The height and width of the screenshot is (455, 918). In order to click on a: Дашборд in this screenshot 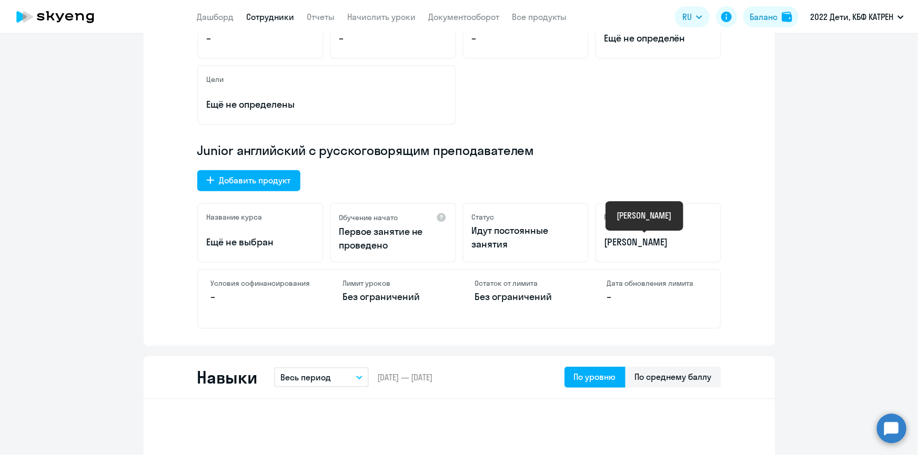, I will do `click(216, 17)`.